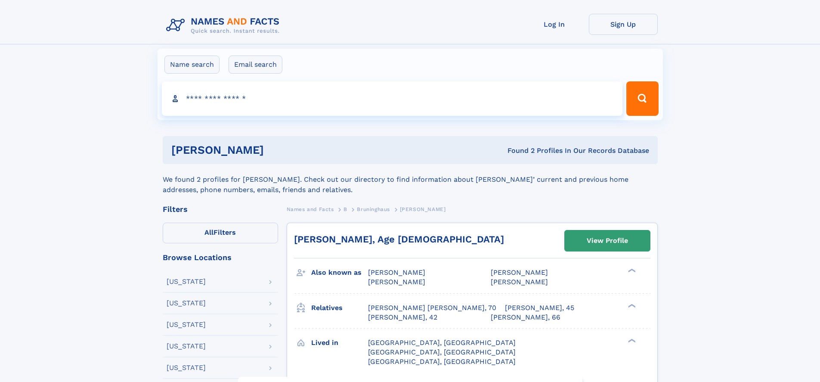  I want to click on a: B, so click(345, 209).